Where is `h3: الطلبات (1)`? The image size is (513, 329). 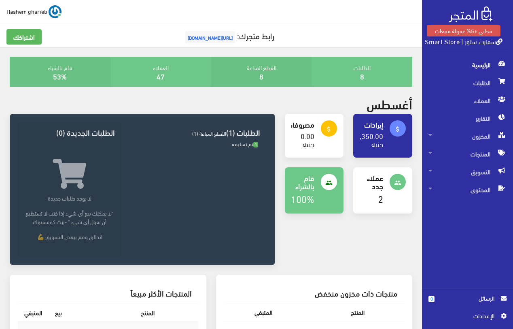 h3: الطلبات (1) is located at coordinates (194, 132).